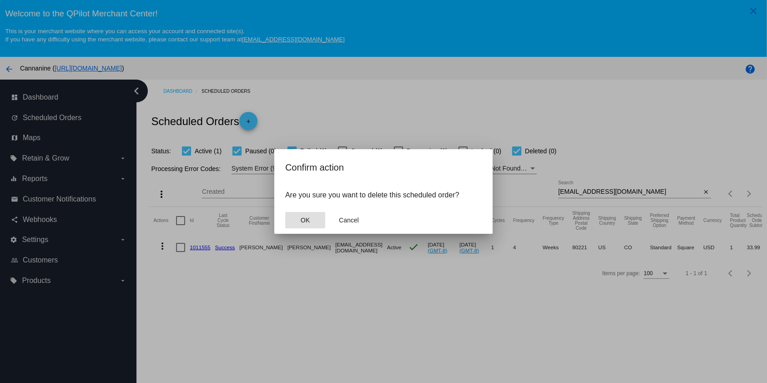  Describe the element at coordinates (349, 220) in the screenshot. I see `span: Cancel` at that location.